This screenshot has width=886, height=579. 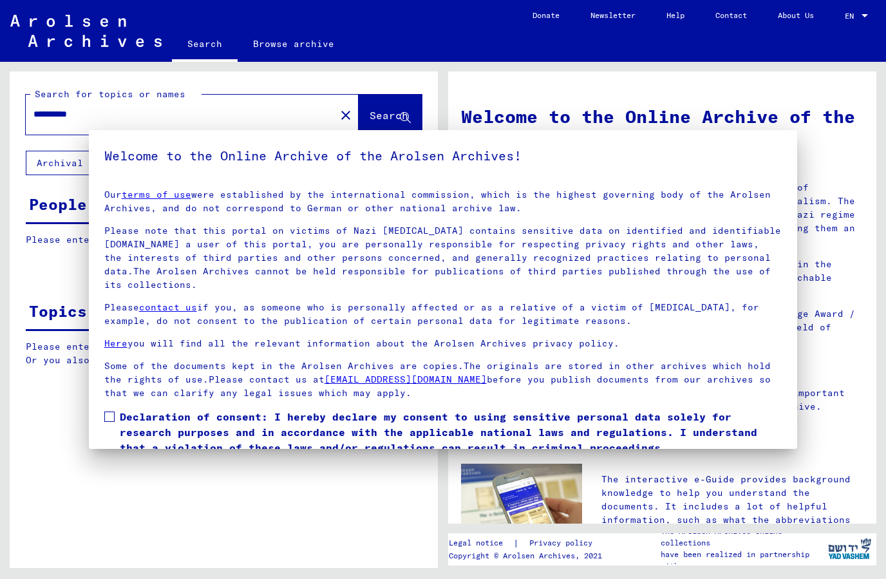 I want to click on h5: Welcome to the Online Archive of the Arolsen Archives!, so click(x=443, y=156).